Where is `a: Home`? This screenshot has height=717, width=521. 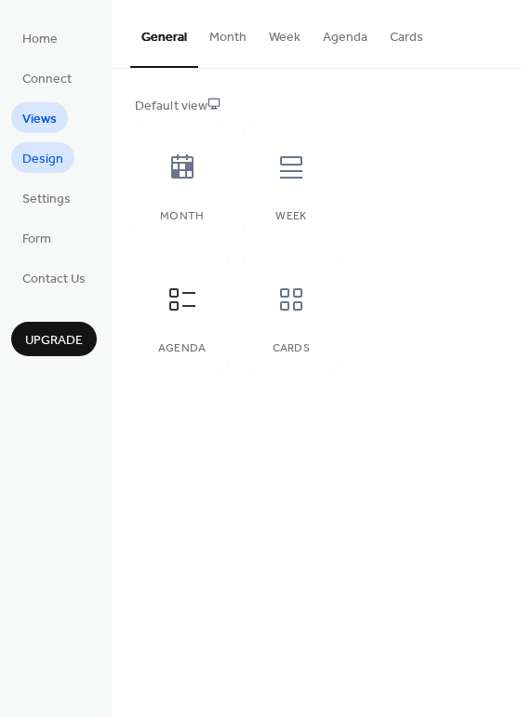
a: Home is located at coordinates (40, 37).